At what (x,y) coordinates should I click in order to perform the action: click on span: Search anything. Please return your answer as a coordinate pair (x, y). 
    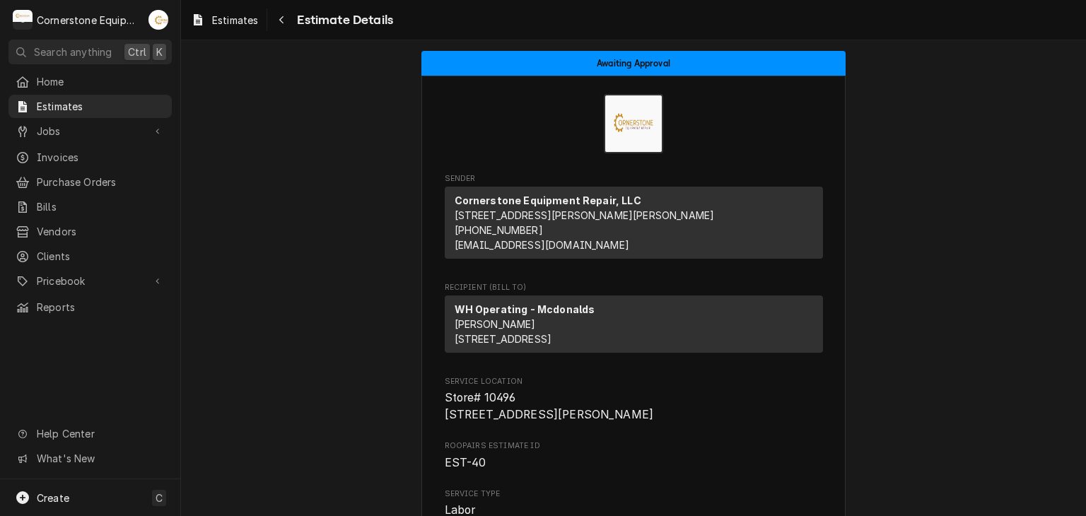
    Looking at the image, I should click on (73, 52).